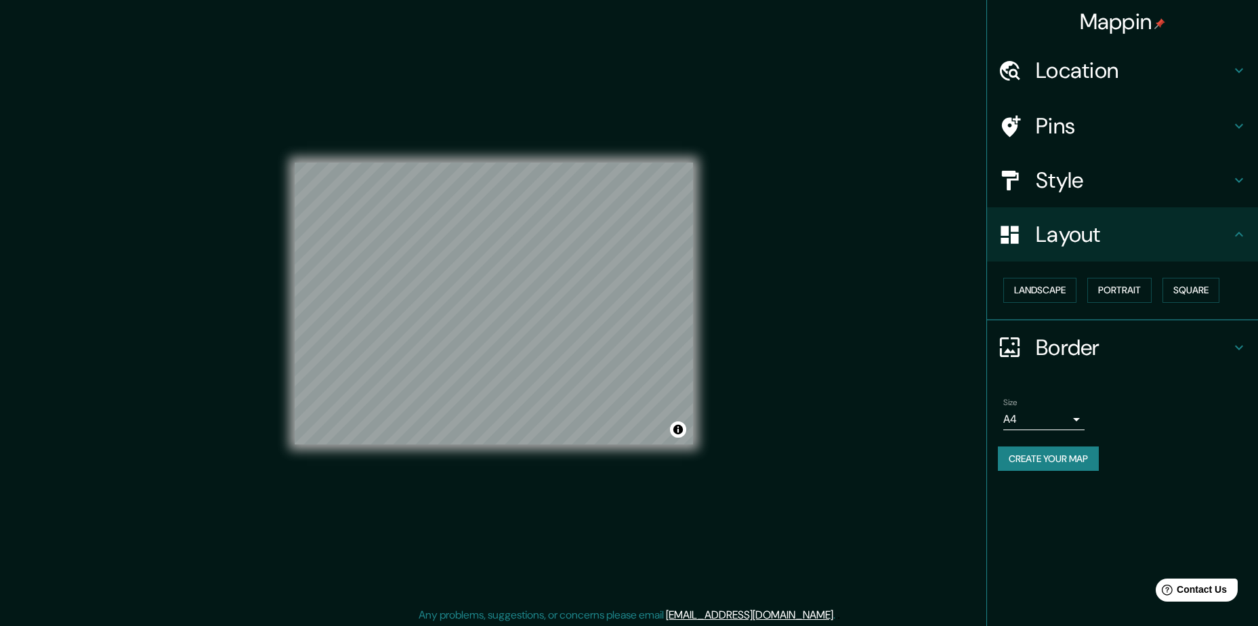 The width and height of the screenshot is (1258, 626). Describe the element at coordinates (1123, 126) in the screenshot. I see `div: Pins` at that location.